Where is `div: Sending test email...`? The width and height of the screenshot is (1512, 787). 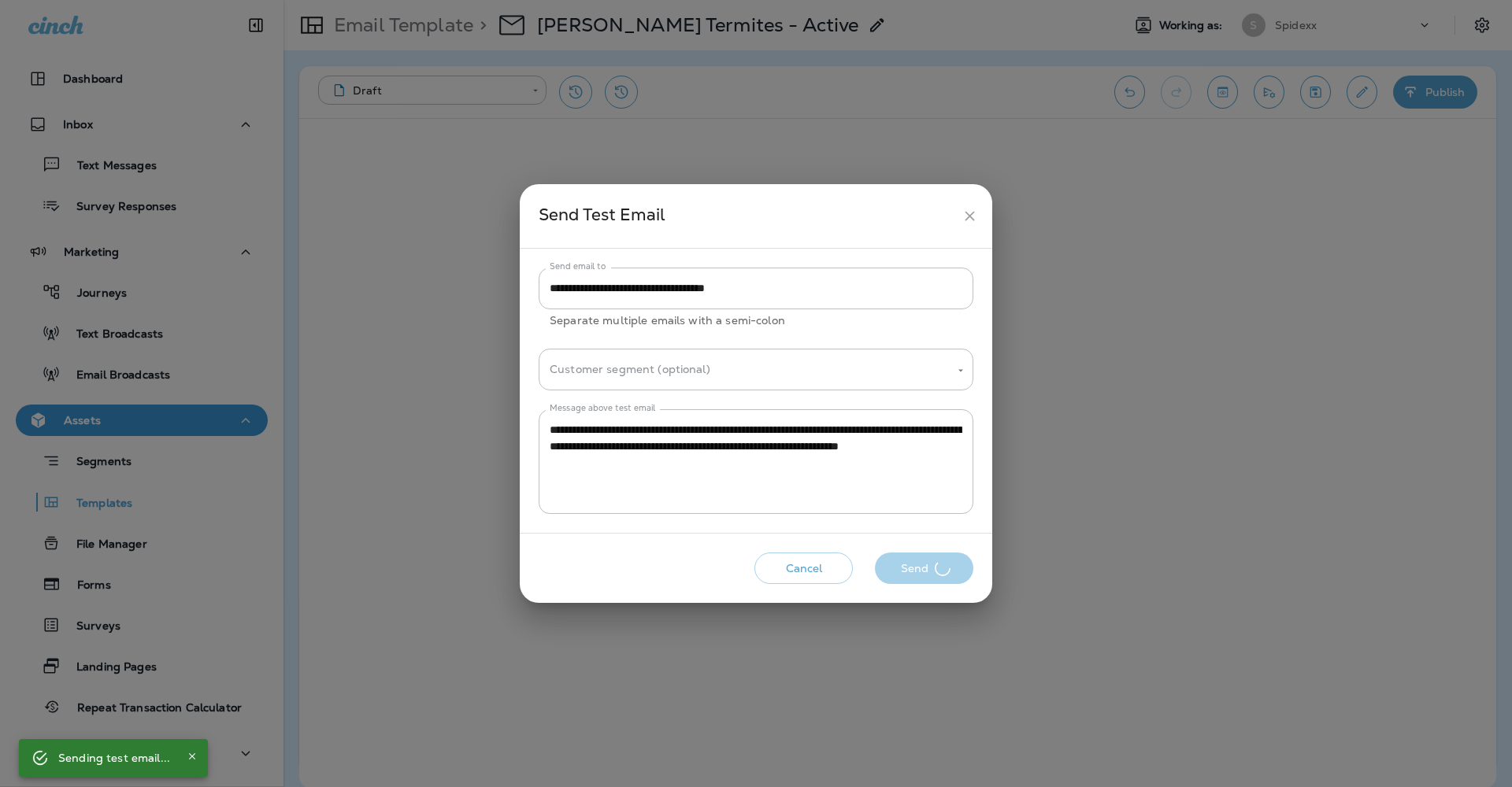
div: Sending test email... is located at coordinates (114, 758).